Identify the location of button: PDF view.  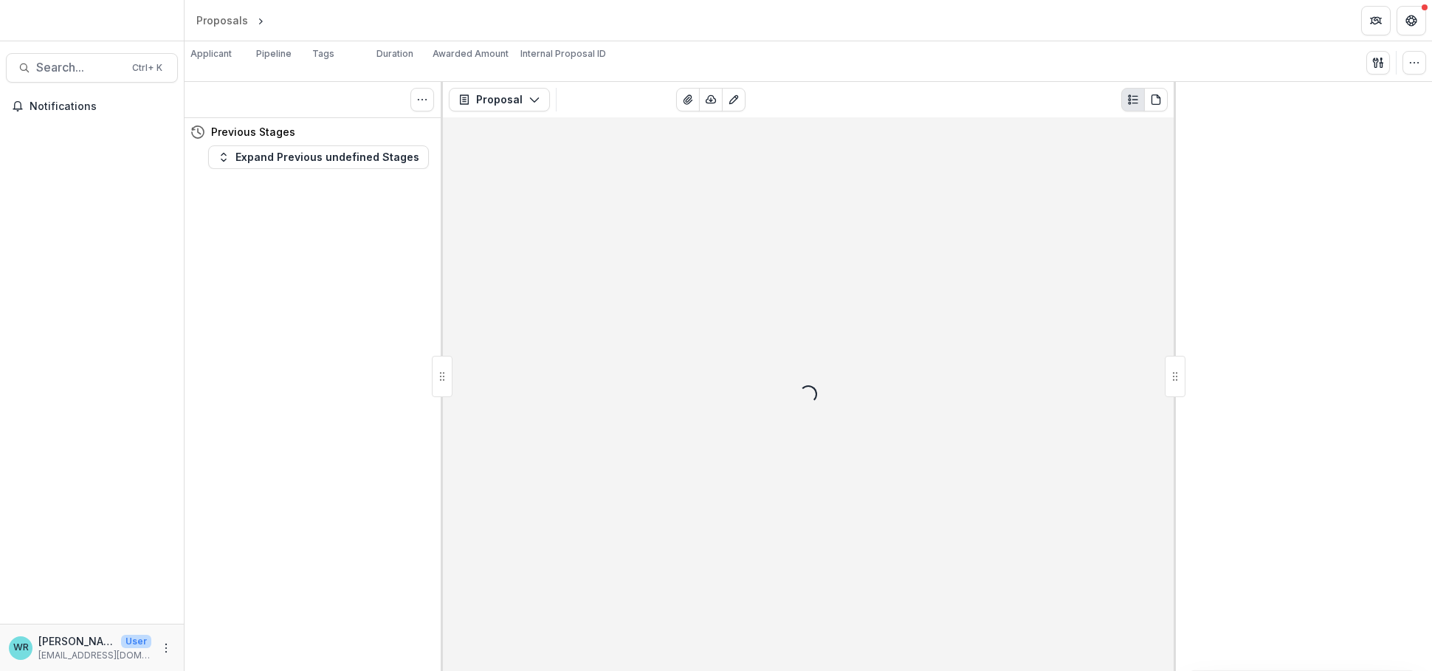
(1156, 100).